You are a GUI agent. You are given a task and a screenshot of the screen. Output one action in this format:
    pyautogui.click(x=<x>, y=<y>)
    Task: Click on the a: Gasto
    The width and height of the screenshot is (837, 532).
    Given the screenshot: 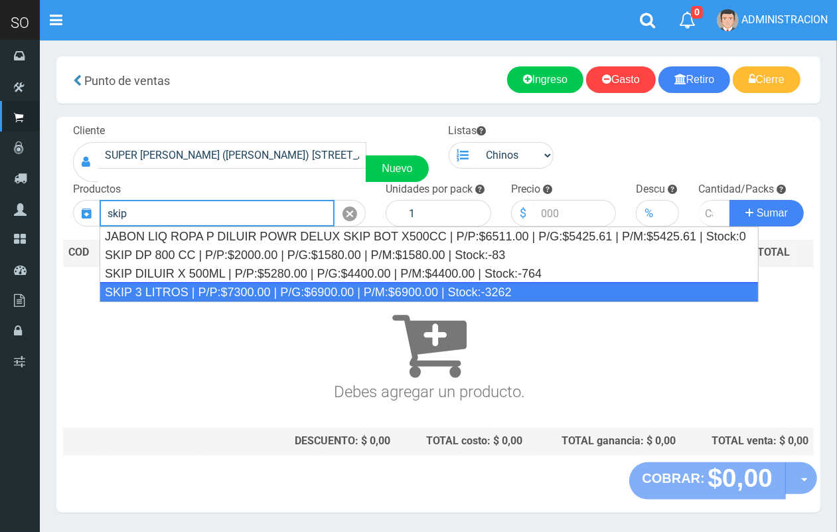 What is the action you would take?
    pyautogui.click(x=620, y=80)
    